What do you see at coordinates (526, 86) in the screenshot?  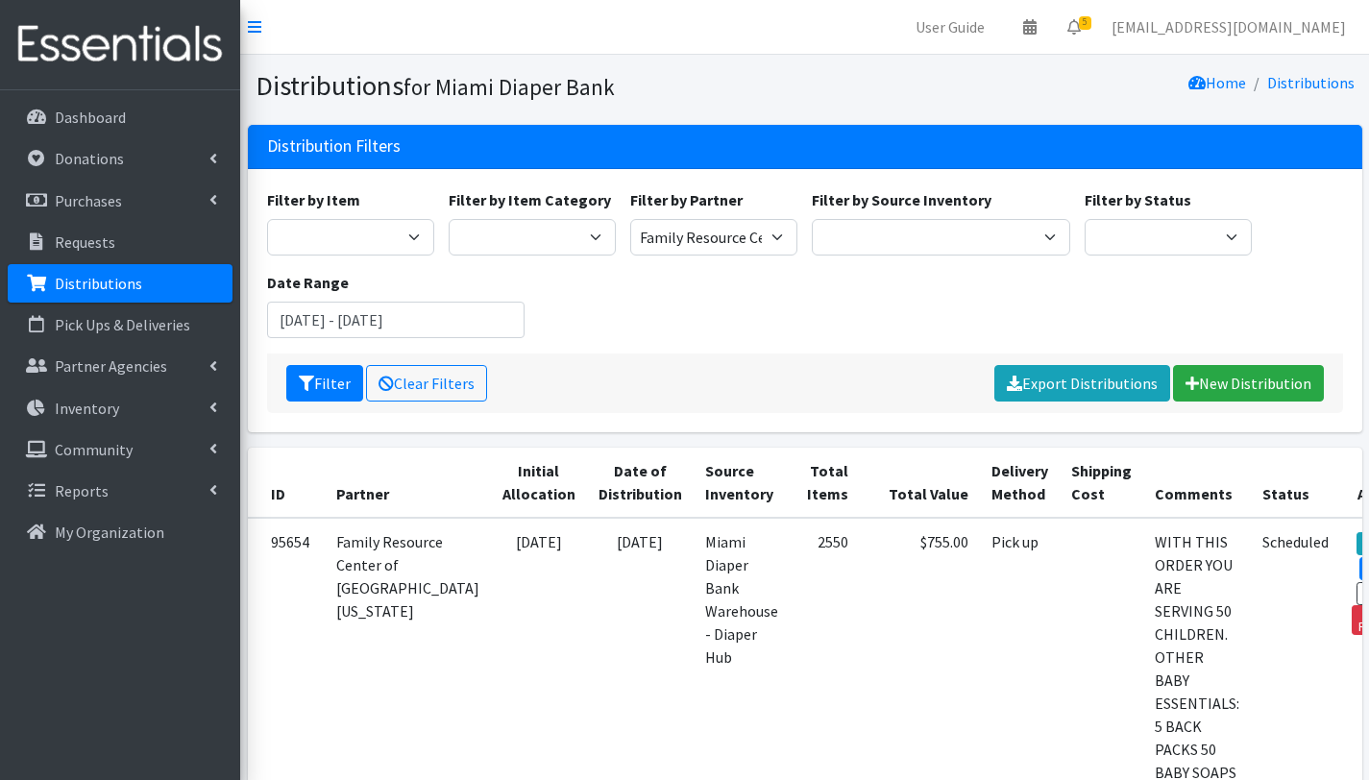 I see `h1: Distributions` at bounding box center [526, 86].